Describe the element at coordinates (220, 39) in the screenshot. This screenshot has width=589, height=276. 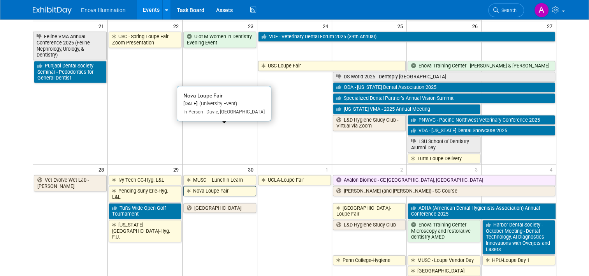
I see `a: U of M Women In Dentistry Evening Event` at that location.